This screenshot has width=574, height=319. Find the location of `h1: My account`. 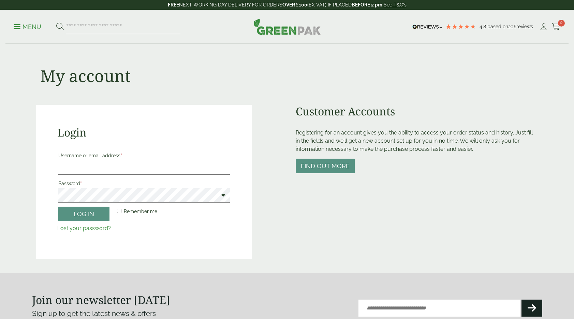

h1: My account is located at coordinates (85, 76).